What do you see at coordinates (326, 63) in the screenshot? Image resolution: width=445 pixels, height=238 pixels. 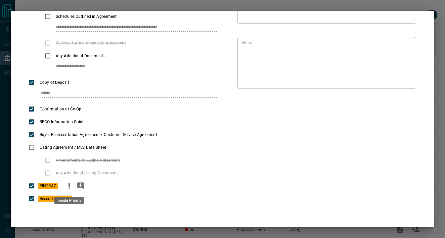 I see `textarea: text field` at bounding box center [326, 63].